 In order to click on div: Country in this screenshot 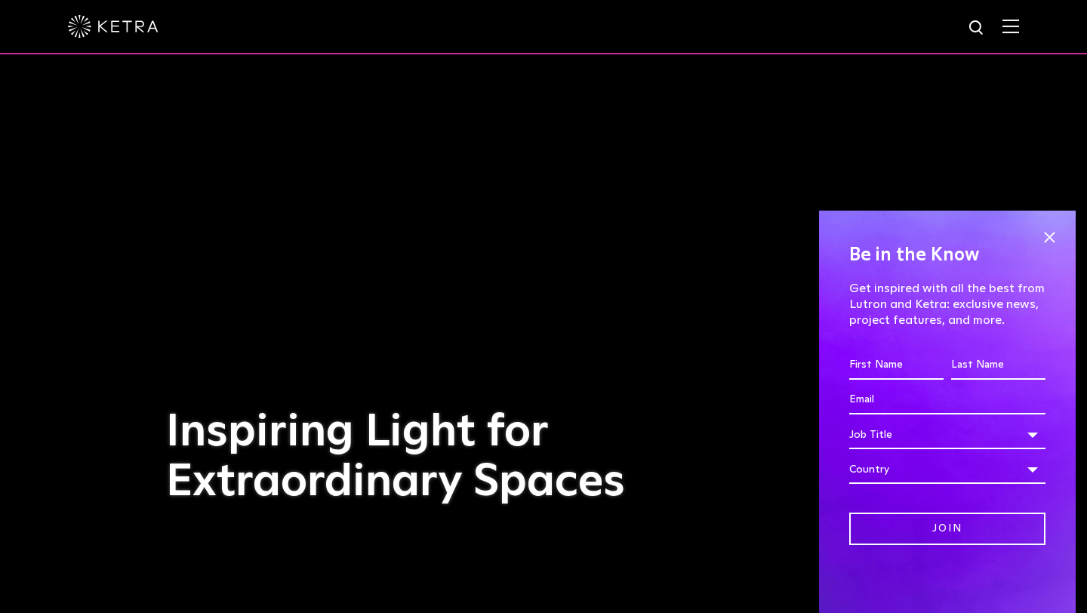, I will do `click(947, 469)`.